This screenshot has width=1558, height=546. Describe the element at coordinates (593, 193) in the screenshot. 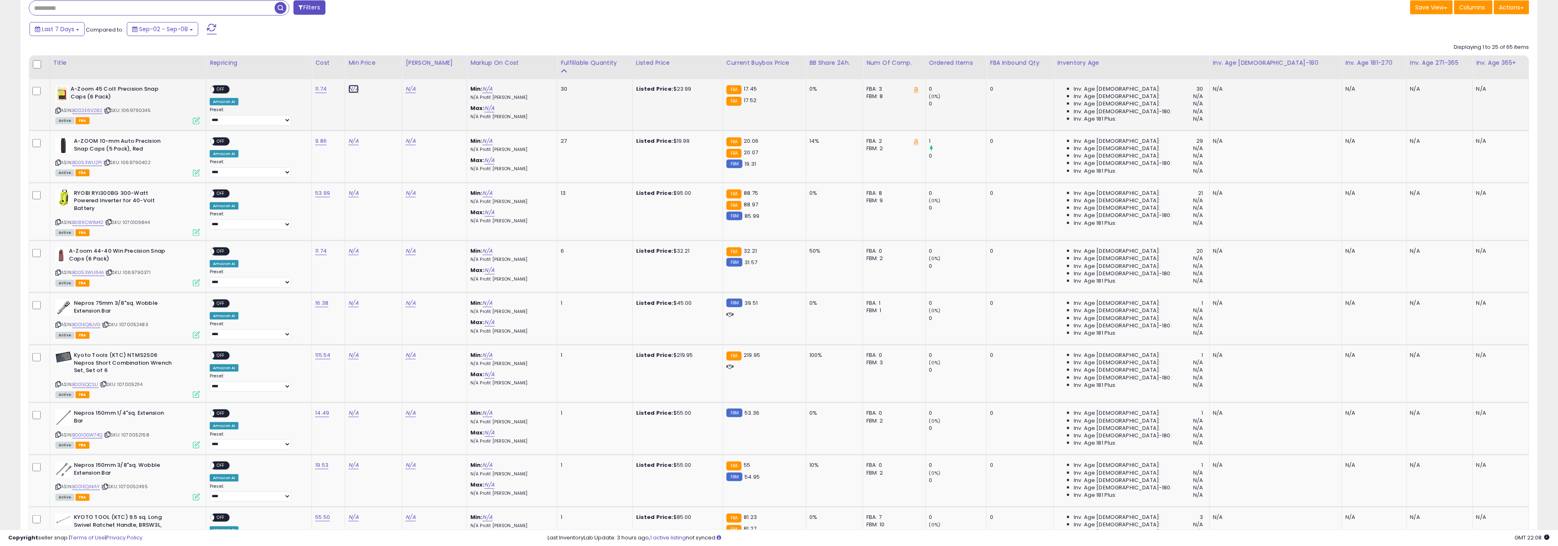

I see `div: 13` at that location.